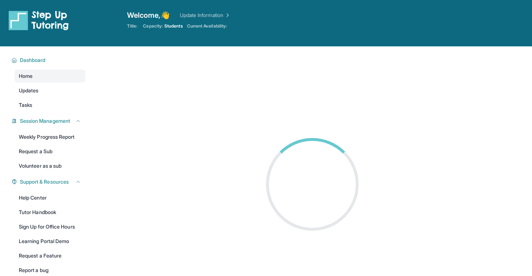 The image size is (532, 276). I want to click on span: Dashboard, so click(33, 60).